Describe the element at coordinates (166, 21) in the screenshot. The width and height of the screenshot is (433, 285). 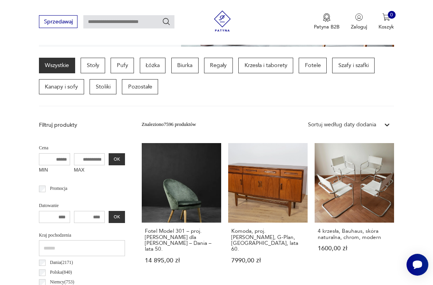
I see `button: Szukaj` at that location.